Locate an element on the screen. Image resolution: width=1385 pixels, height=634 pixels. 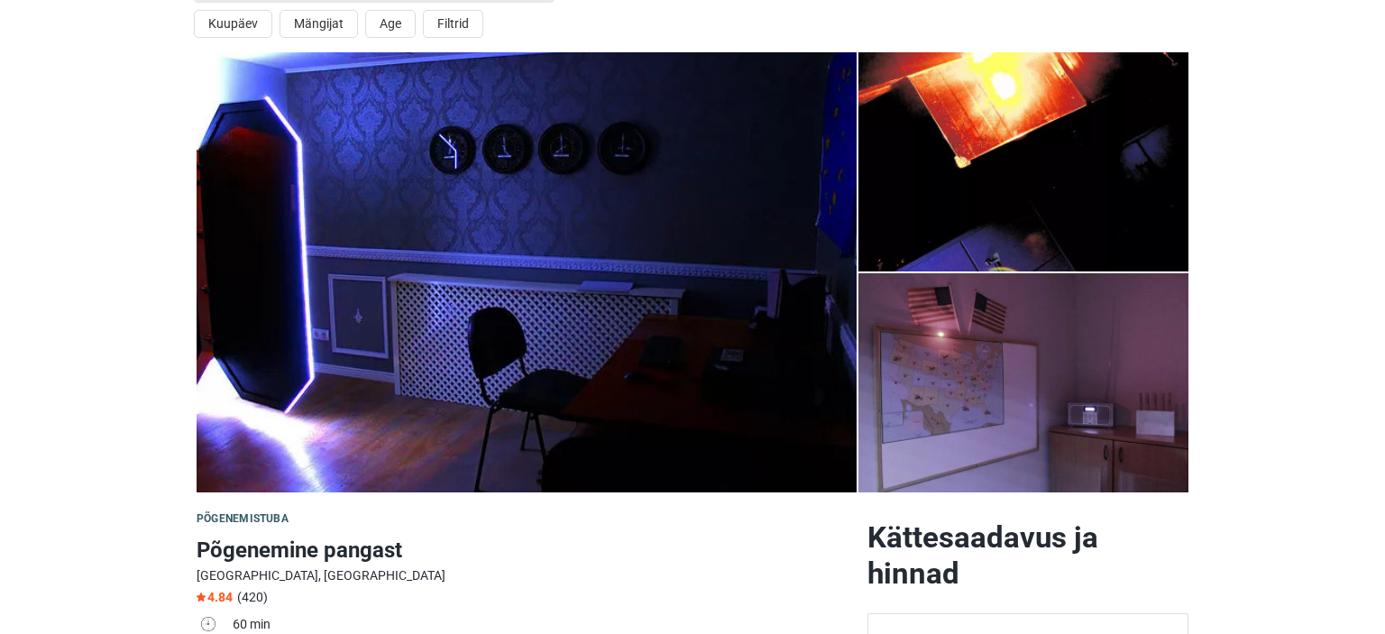
span: Põgenemistuba is located at coordinates (243, 519).